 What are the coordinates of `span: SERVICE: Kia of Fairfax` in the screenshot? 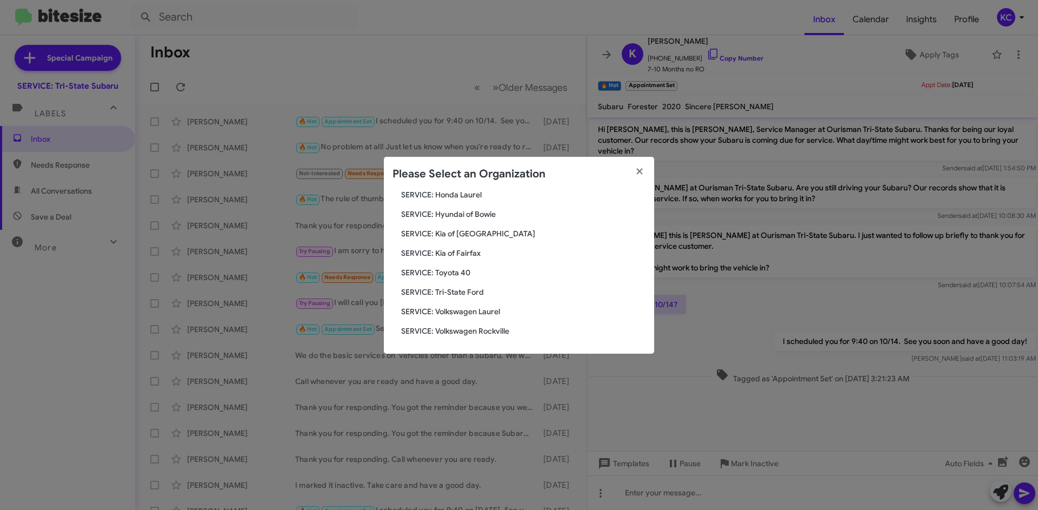 It's located at (523, 253).